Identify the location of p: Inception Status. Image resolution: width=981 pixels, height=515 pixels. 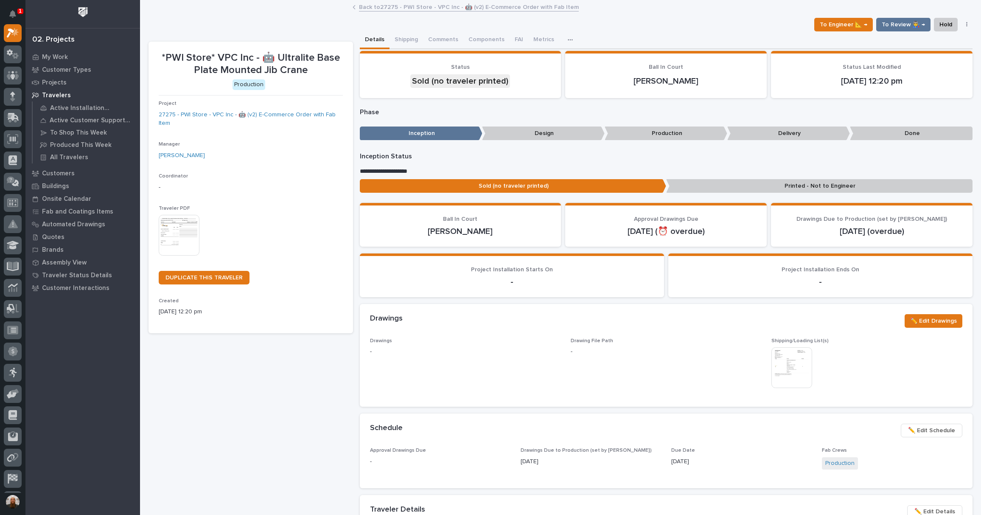
(666, 156).